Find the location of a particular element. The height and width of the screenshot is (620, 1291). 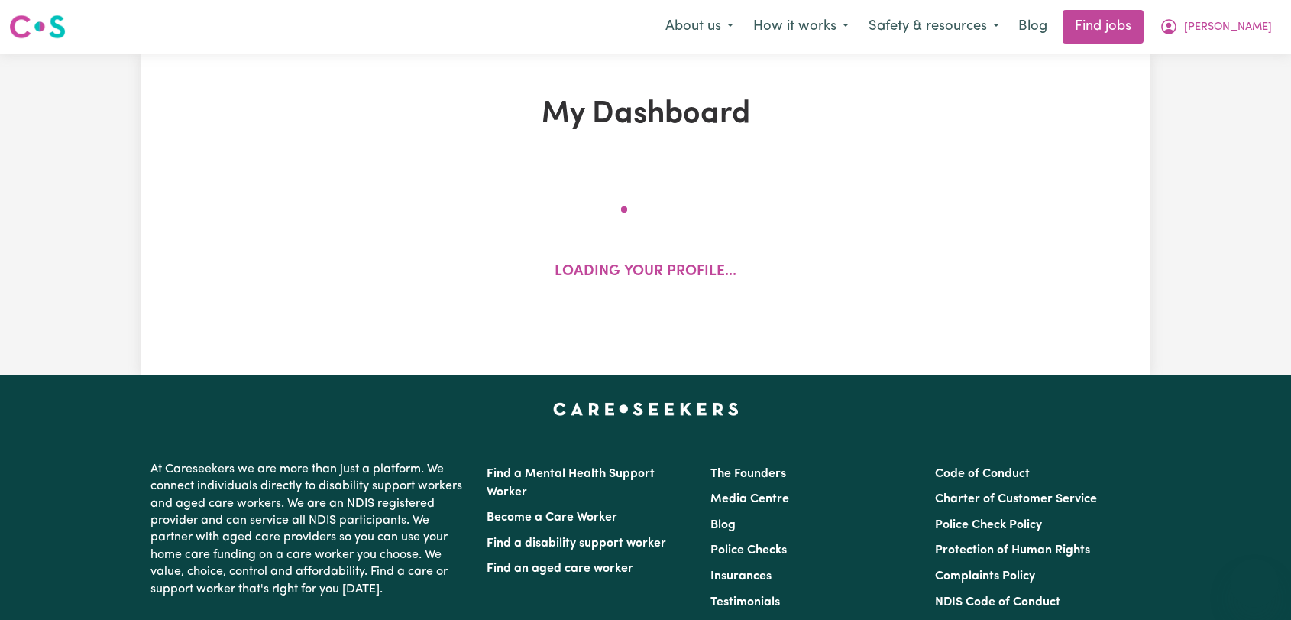

a: Careseekers logo is located at coordinates (37, 27).